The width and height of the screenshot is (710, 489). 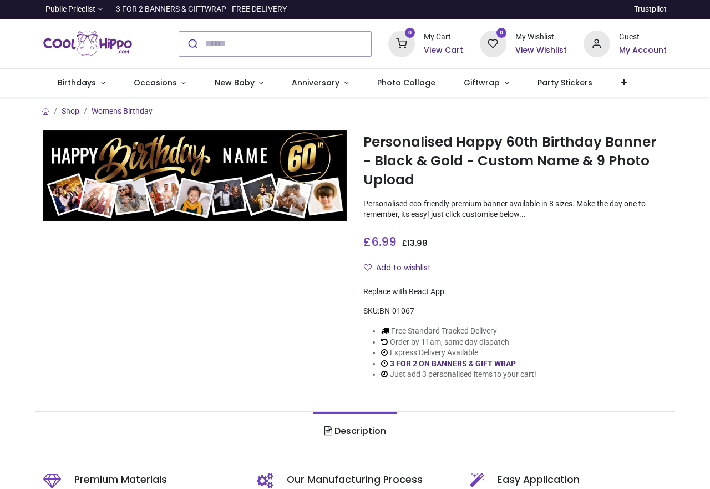 I want to click on i: Add to wishlist, so click(x=368, y=267).